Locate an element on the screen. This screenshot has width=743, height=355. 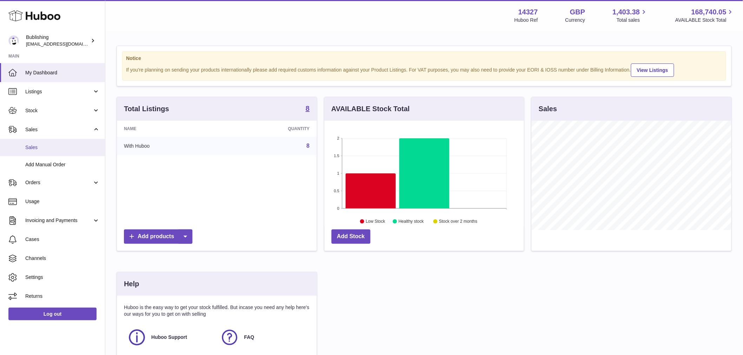
td: With Huboo is located at coordinates (170, 146).